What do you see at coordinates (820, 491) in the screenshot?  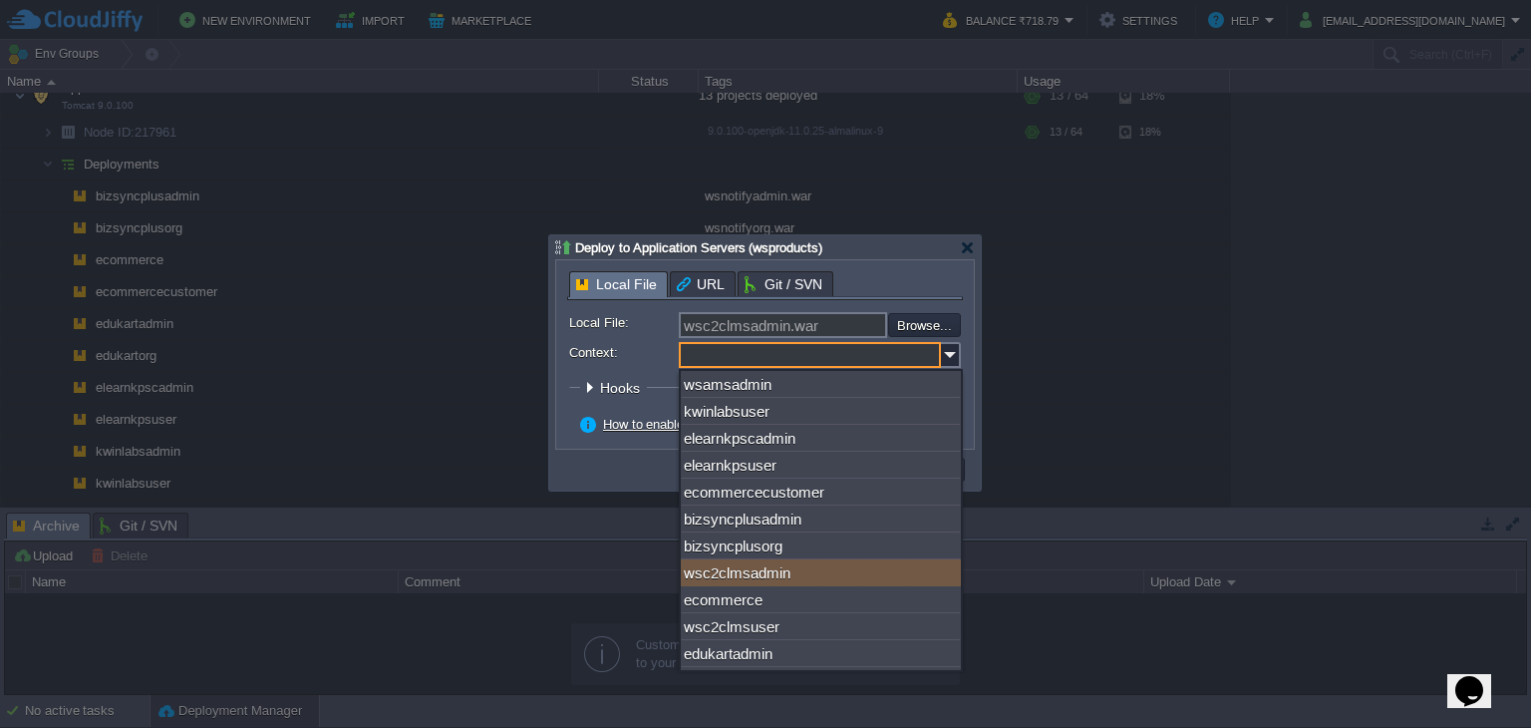 I see `div: ecommercecustomer` at bounding box center [820, 491].